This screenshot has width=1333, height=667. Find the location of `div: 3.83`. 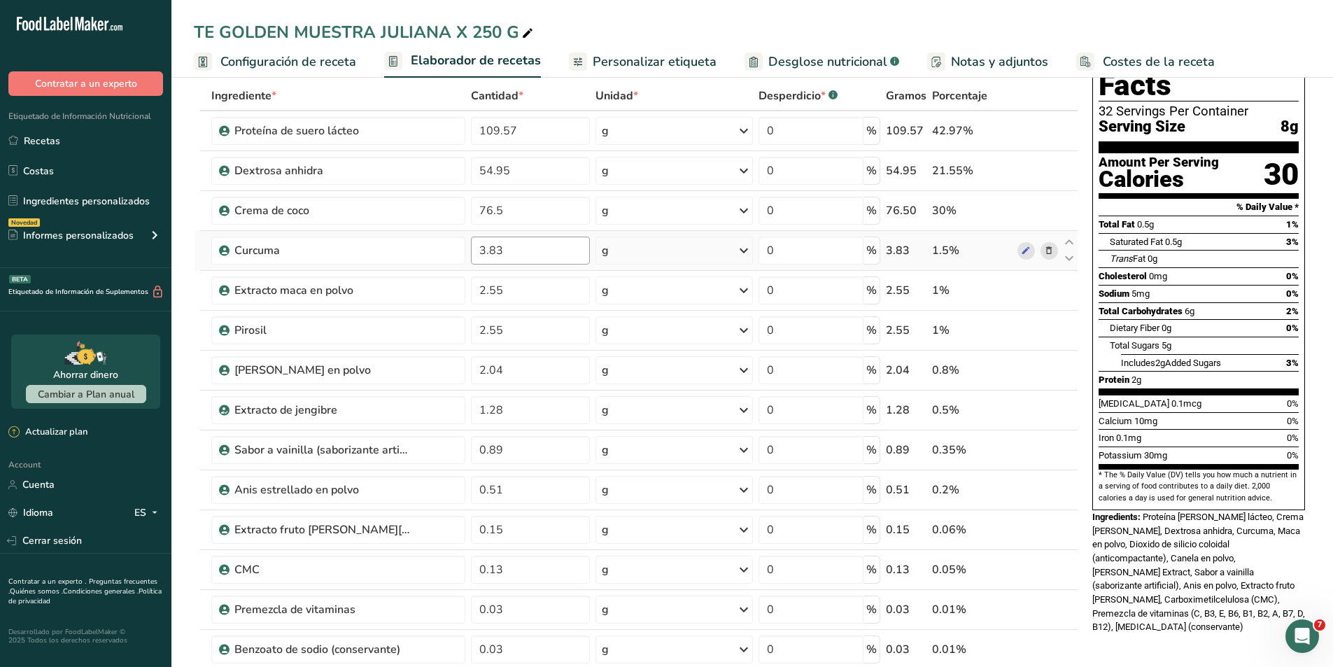

div: 3.83 is located at coordinates (906, 250).